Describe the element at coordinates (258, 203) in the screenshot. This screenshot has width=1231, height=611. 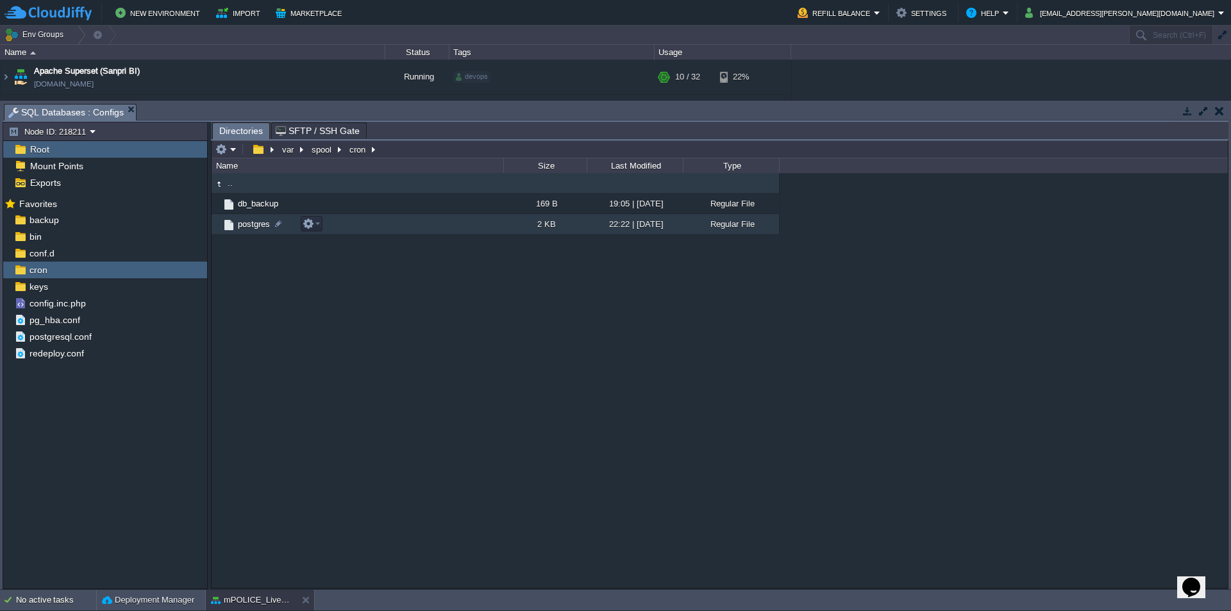
I see `a: db_backup` at that location.